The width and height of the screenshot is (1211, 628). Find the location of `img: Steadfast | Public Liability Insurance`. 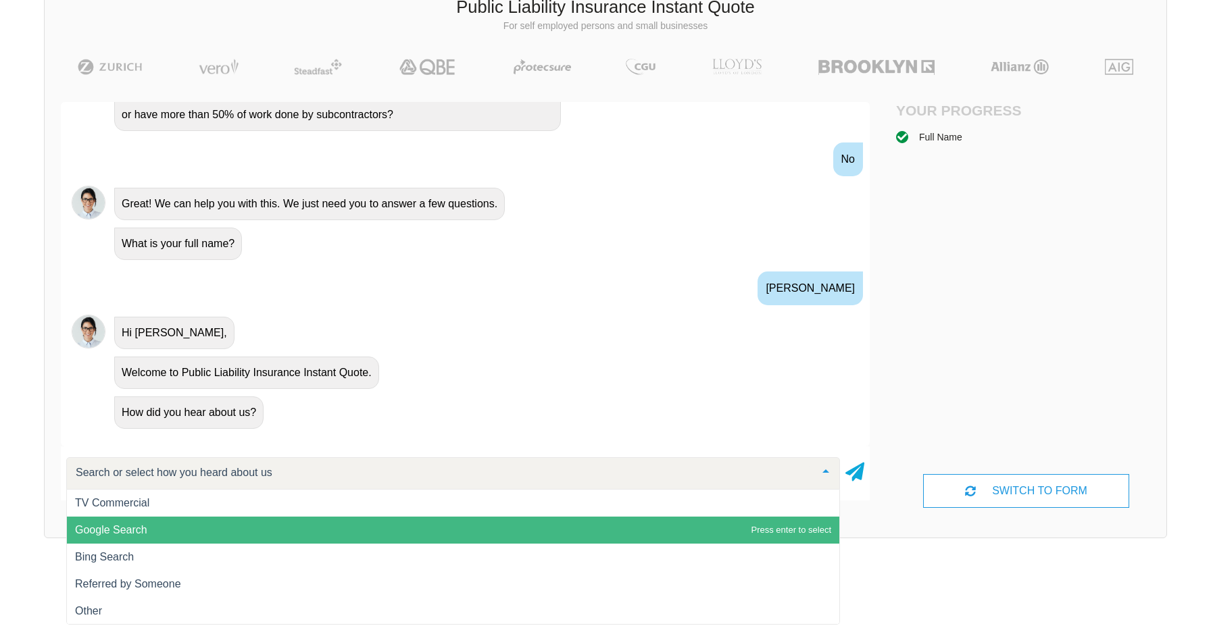

img: Steadfast | Public Liability Insurance is located at coordinates (318, 67).